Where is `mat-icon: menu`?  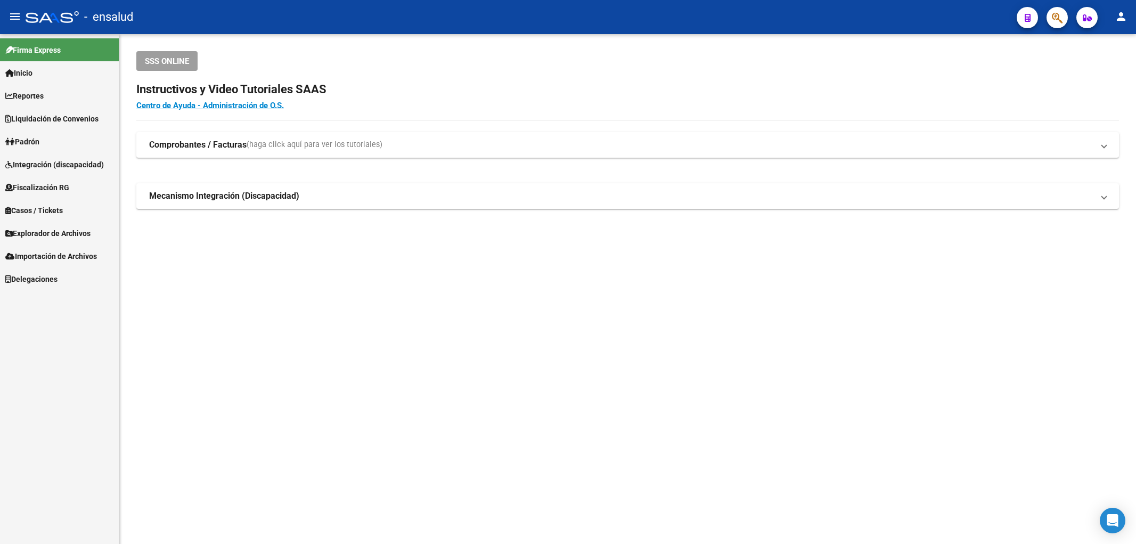
mat-icon: menu is located at coordinates (15, 17).